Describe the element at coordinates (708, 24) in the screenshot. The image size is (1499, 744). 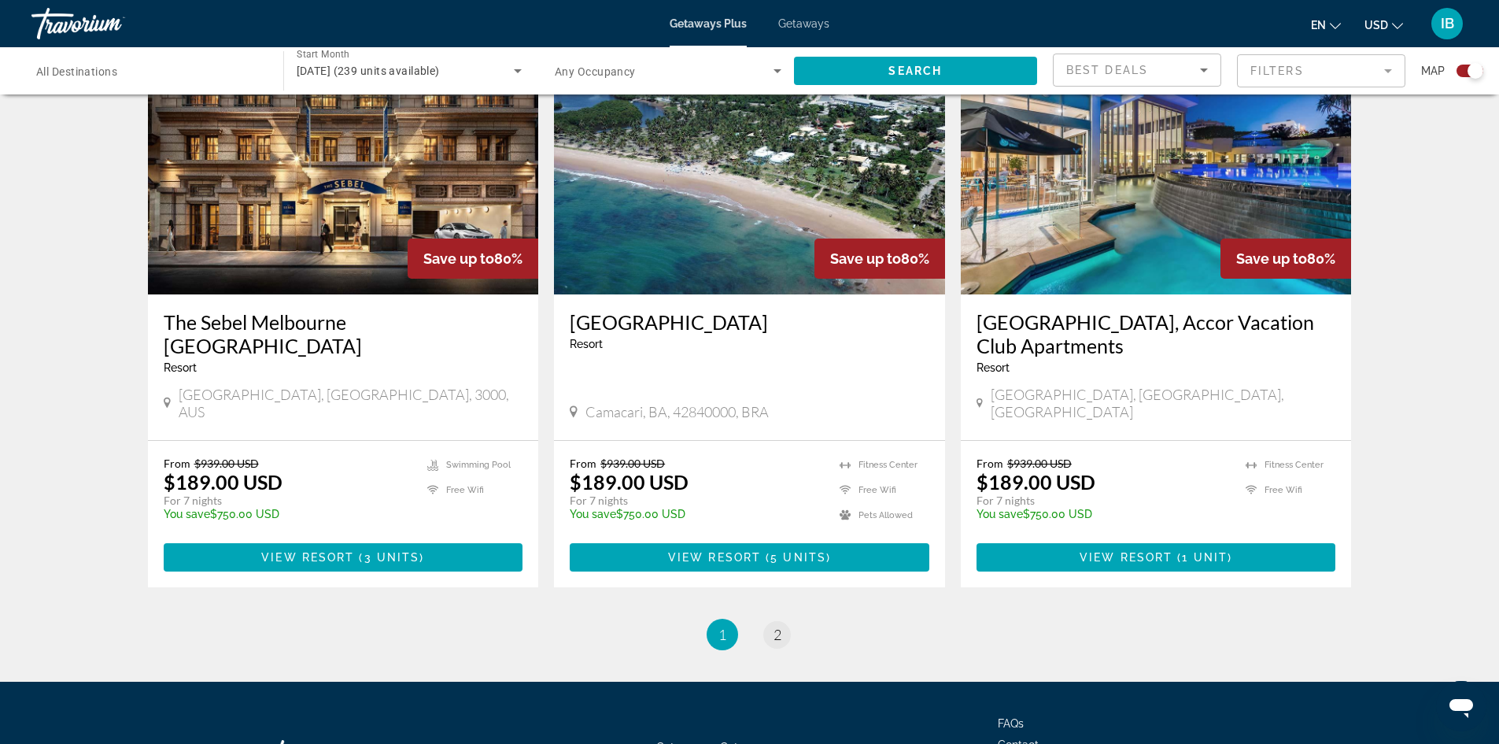
I see `a: Getaways Plus` at that location.